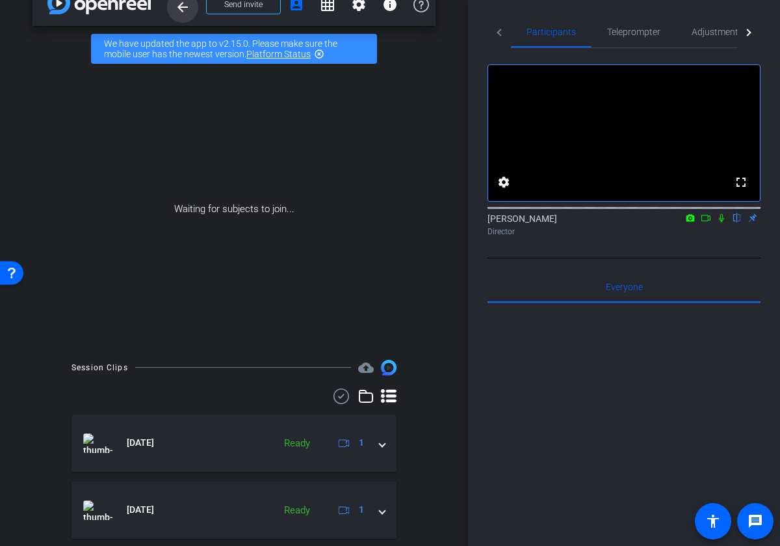 The width and height of the screenshot is (780, 546). Describe the element at coordinates (234, 49) in the screenshot. I see `div: We have updated the app to v2.15.0. Please make sure the mobile user has the newest version.` at that location.